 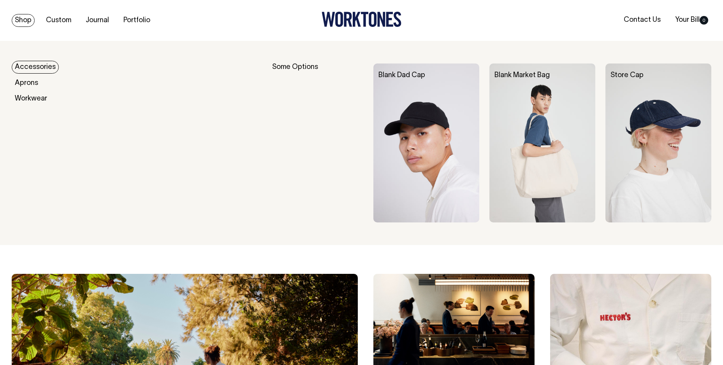 I want to click on a: Custom, so click(x=58, y=20).